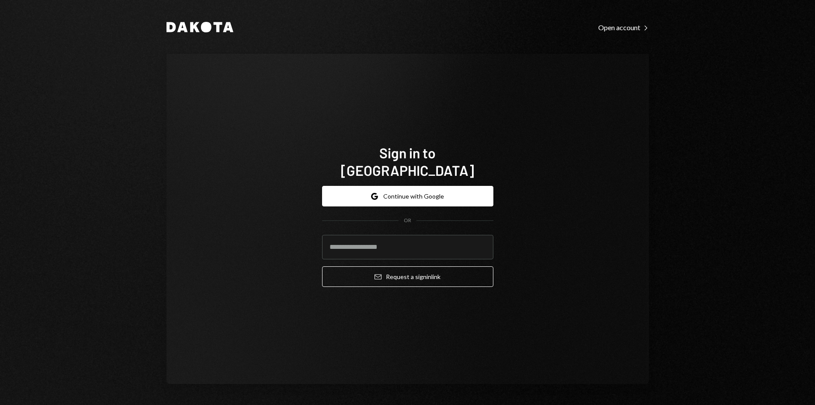 The width and height of the screenshot is (815, 405). Describe the element at coordinates (624, 27) in the screenshot. I see `a: Open account` at that location.